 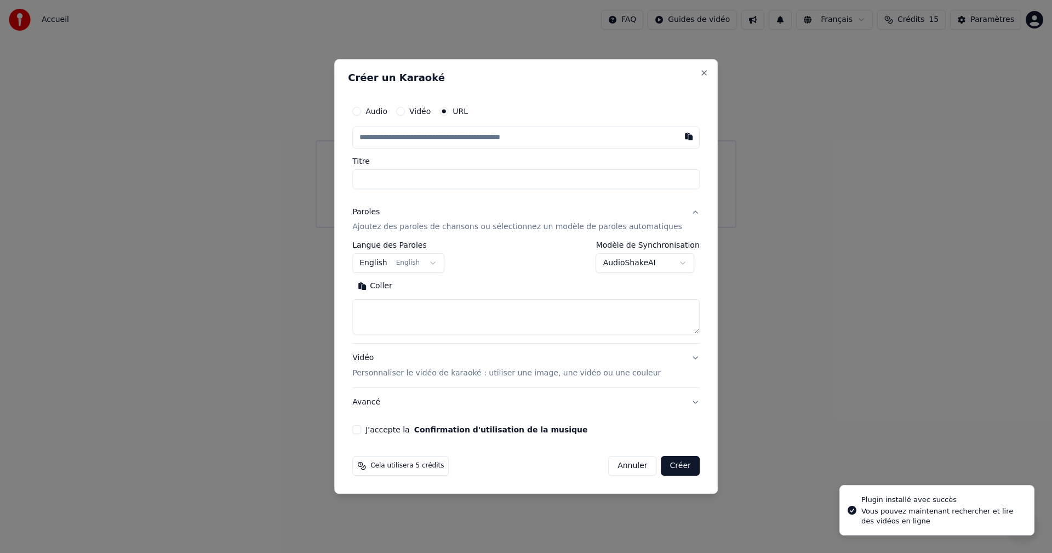 I want to click on label: Titre, so click(x=526, y=161).